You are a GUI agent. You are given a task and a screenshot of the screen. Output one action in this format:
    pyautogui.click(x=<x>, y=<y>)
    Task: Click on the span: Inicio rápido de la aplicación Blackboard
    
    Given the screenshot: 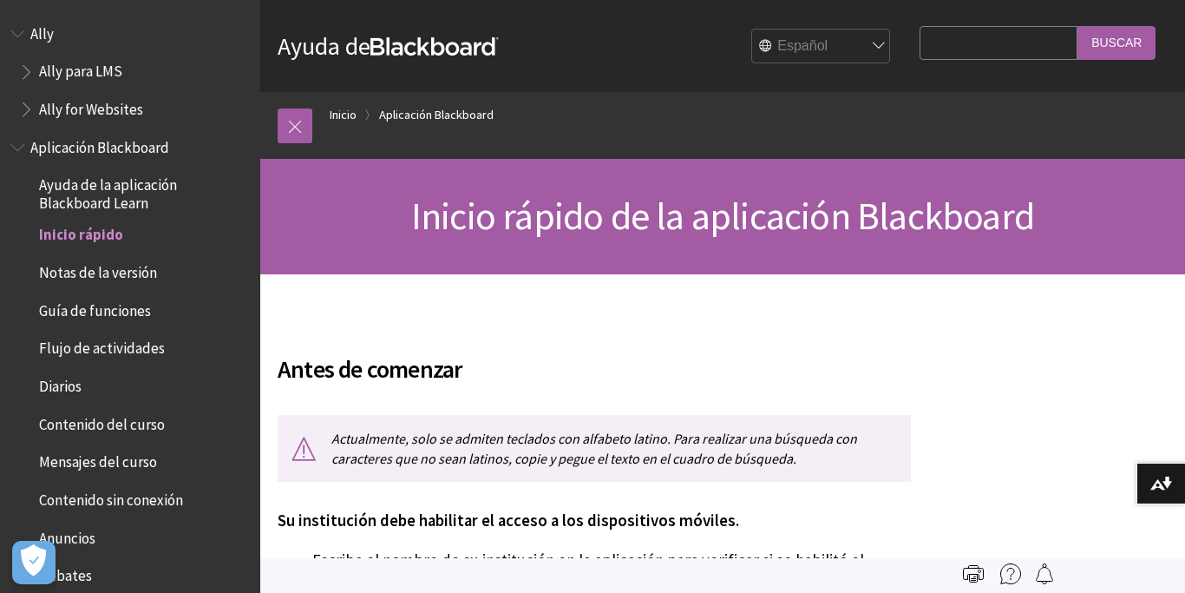 What is the action you would take?
    pyautogui.click(x=723, y=215)
    